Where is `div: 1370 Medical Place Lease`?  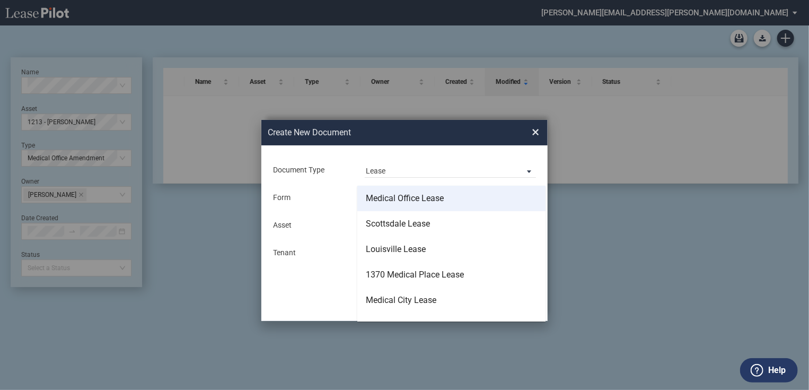
div: 1370 Medical Place Lease is located at coordinates (415, 275).